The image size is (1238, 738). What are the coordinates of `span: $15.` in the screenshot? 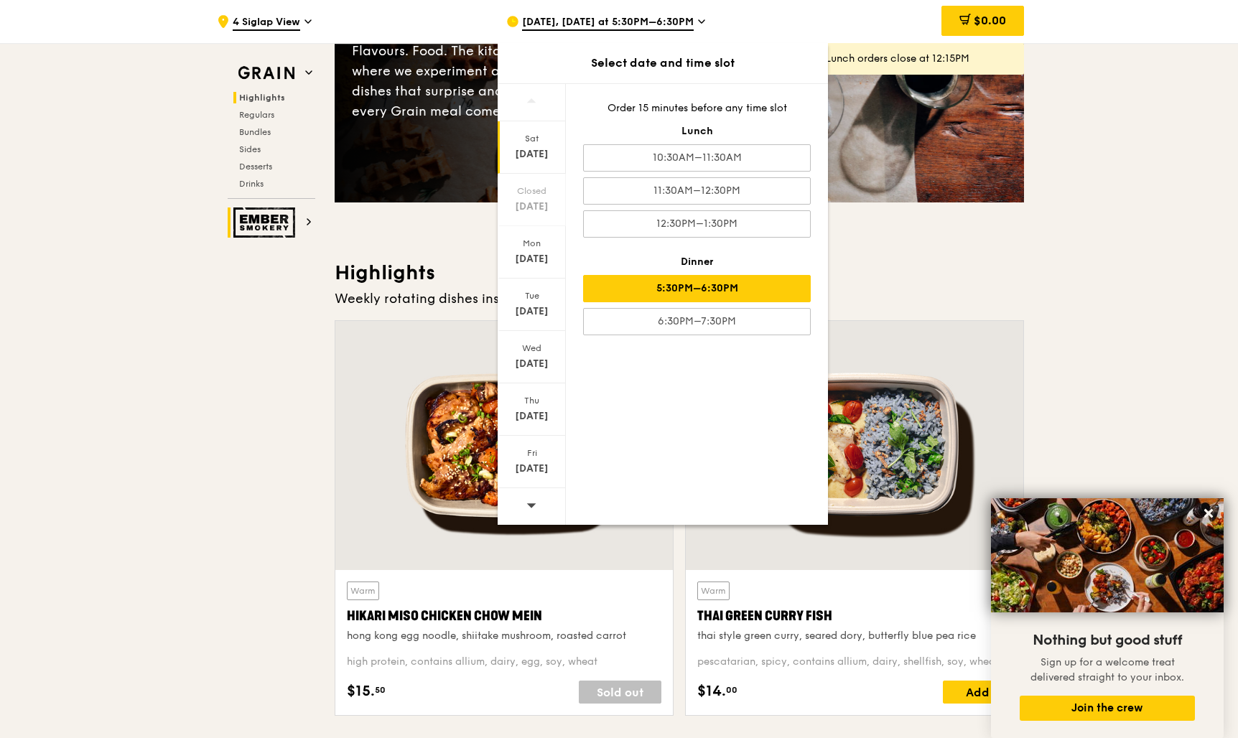 It's located at (361, 692).